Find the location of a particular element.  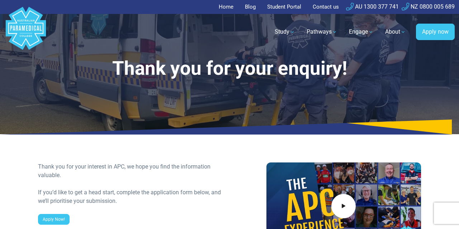

div: If you’d like to get a head start, complete the application form below, and we’ll prioritise your... is located at coordinates (132, 197).